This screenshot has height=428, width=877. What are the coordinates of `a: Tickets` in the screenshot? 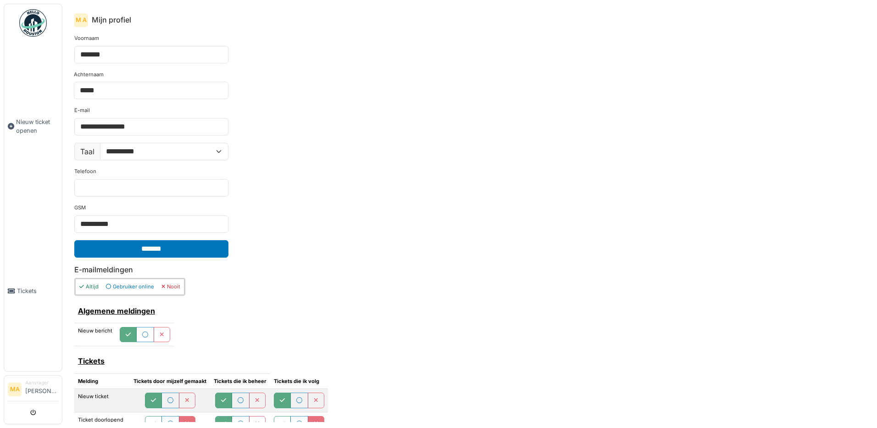 It's located at (33, 290).